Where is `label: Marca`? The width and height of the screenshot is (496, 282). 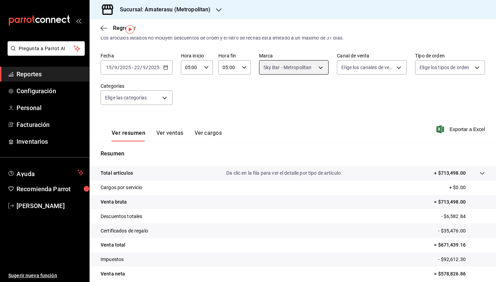
label: Marca is located at coordinates (294, 56).